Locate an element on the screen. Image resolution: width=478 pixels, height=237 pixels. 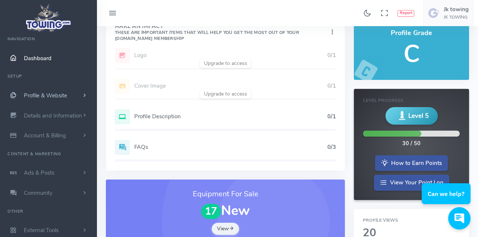
h1: New is located at coordinates (225, 211).